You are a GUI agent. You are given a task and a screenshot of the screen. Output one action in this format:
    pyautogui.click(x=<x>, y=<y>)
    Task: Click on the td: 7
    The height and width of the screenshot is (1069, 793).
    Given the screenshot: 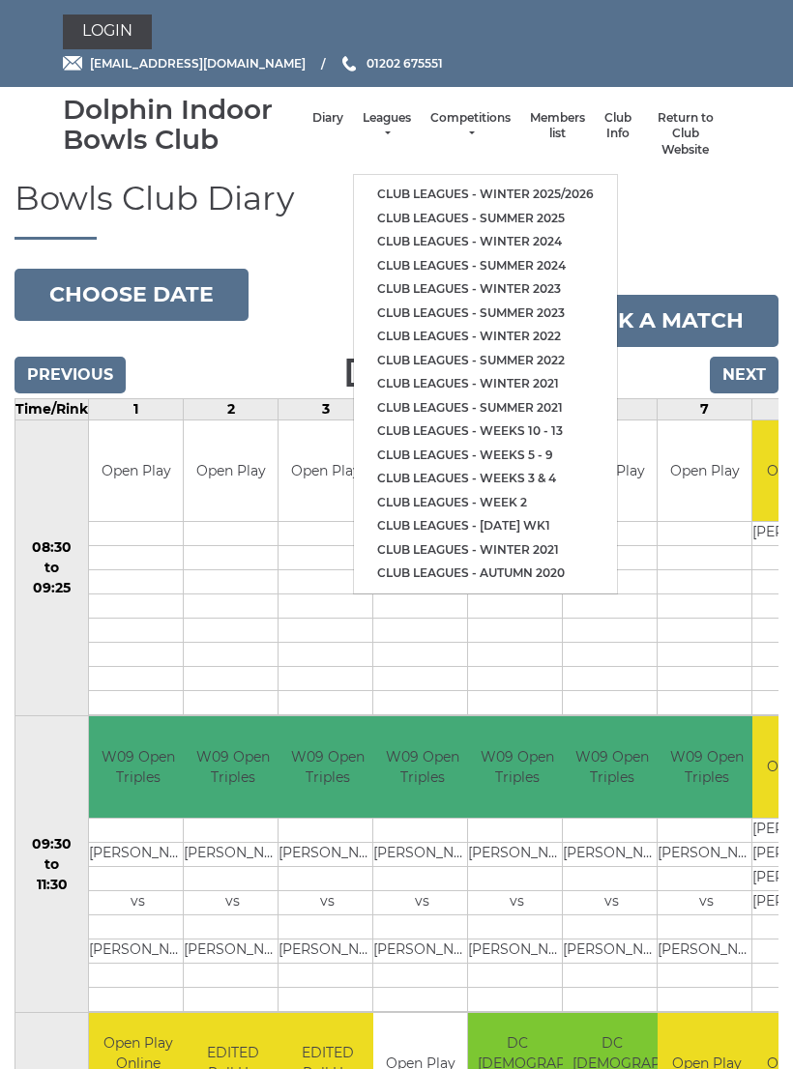 What is the action you would take?
    pyautogui.click(x=705, y=409)
    